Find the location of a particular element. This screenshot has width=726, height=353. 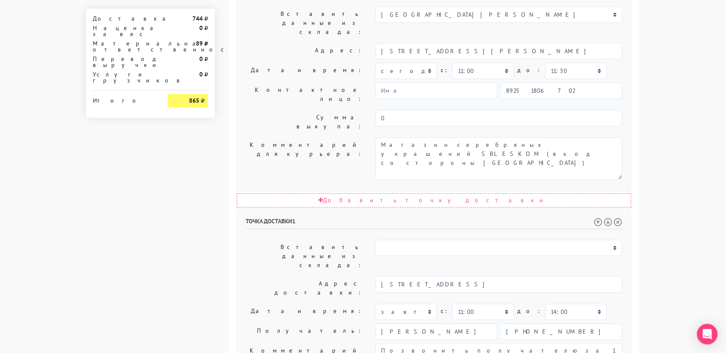

strong: 744 is located at coordinates (197, 18).